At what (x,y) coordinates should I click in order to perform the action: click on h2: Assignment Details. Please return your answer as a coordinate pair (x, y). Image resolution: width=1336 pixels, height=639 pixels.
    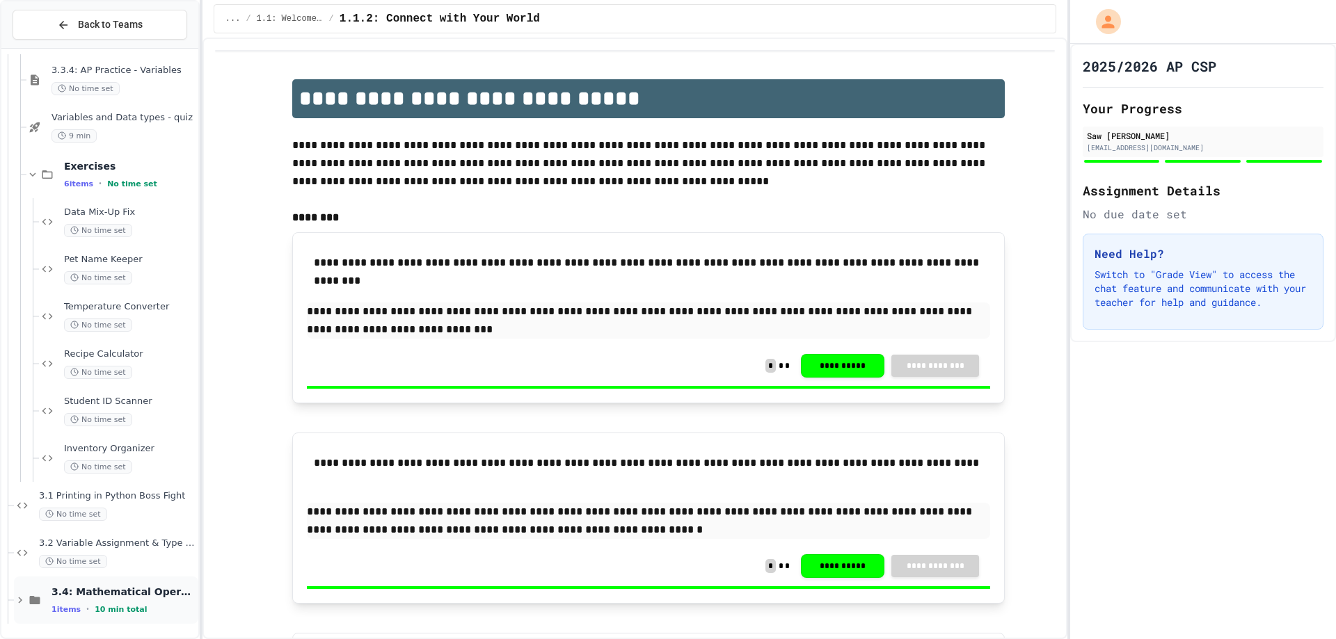
    Looking at the image, I should click on (1203, 191).